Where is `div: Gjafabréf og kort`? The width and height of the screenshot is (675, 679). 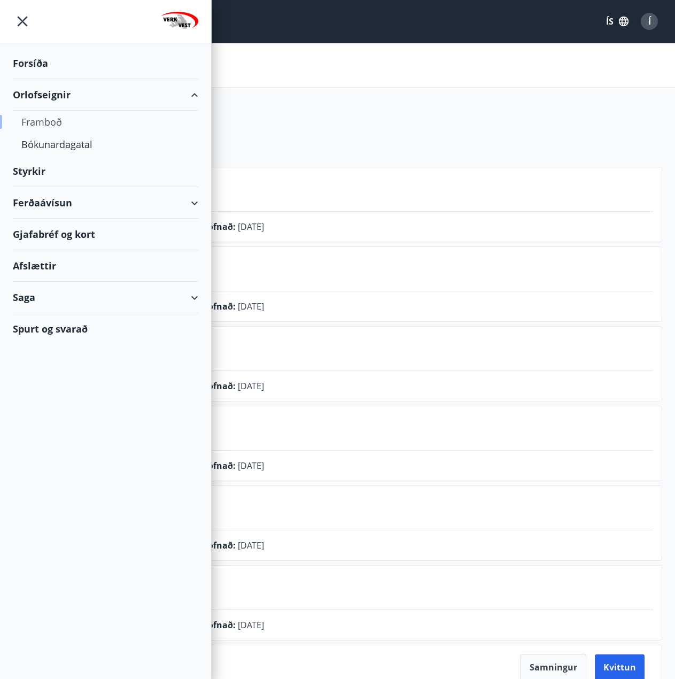
div: Gjafabréf og kort is located at coordinates (105, 234).